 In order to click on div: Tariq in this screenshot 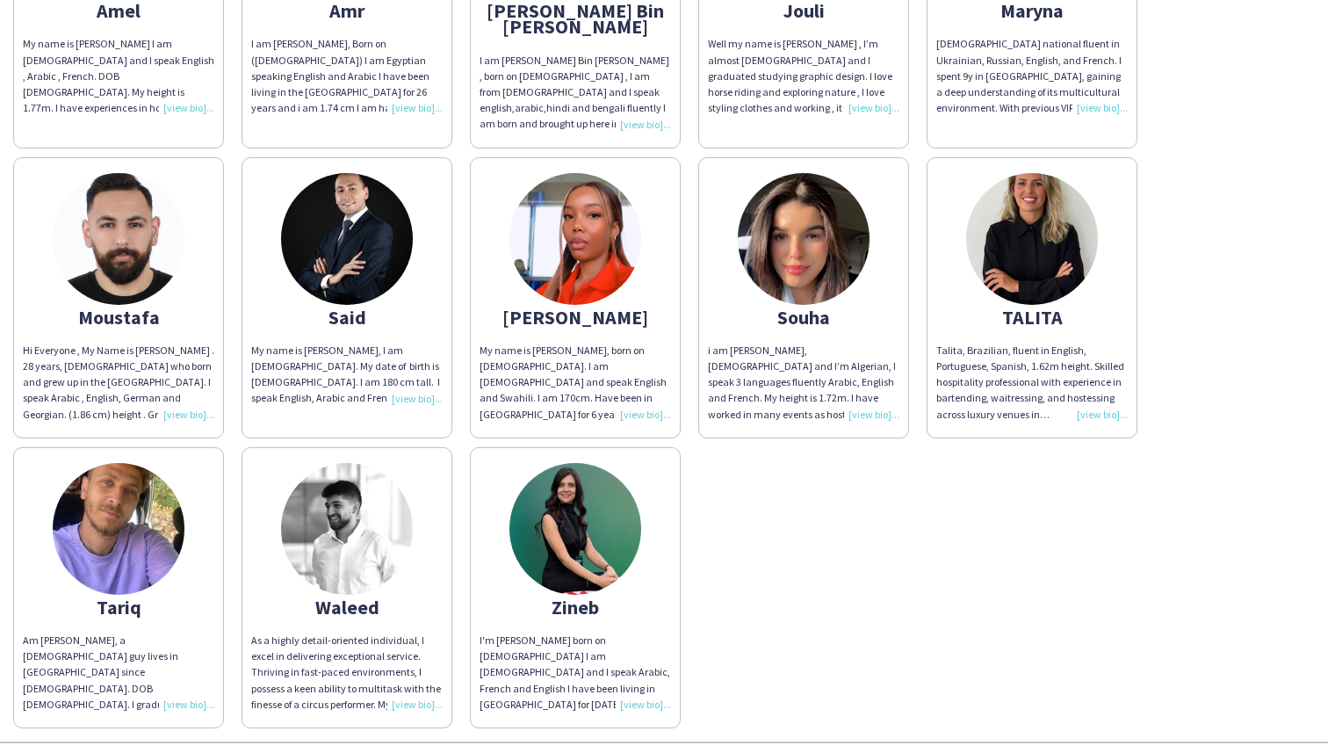, I will do `click(119, 607)`.